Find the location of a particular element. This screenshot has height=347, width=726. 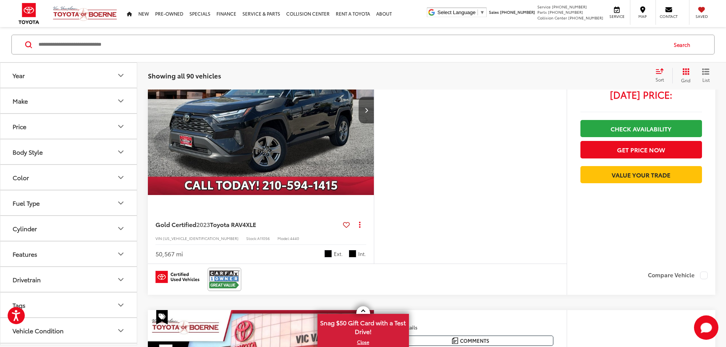

span: XLE is located at coordinates (251, 224).